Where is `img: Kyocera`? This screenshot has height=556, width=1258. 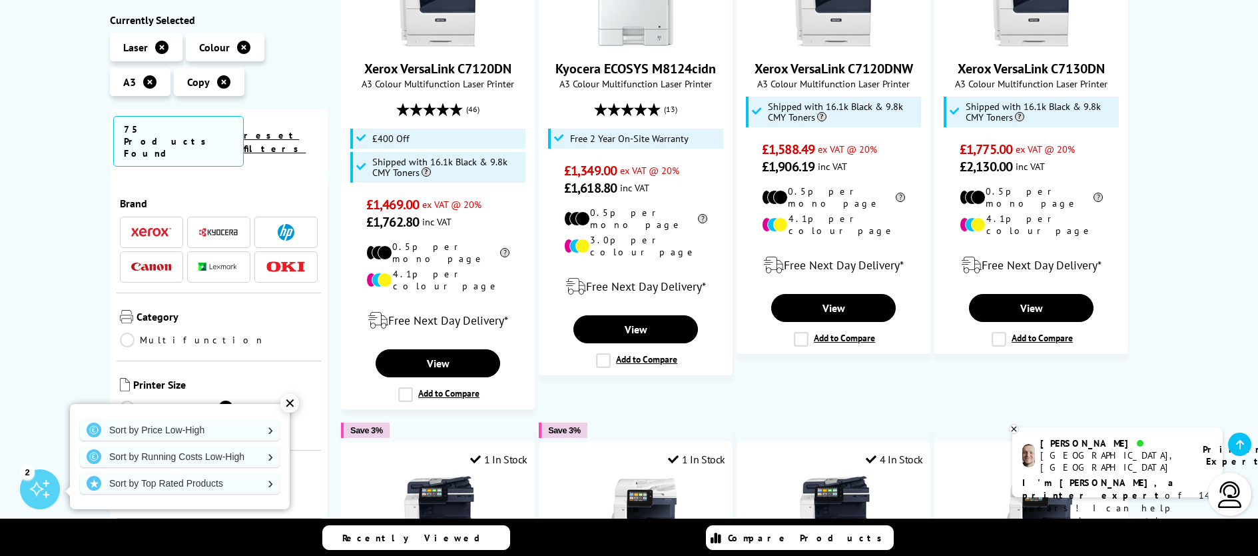
img: Kyocera is located at coordinates (219, 232).